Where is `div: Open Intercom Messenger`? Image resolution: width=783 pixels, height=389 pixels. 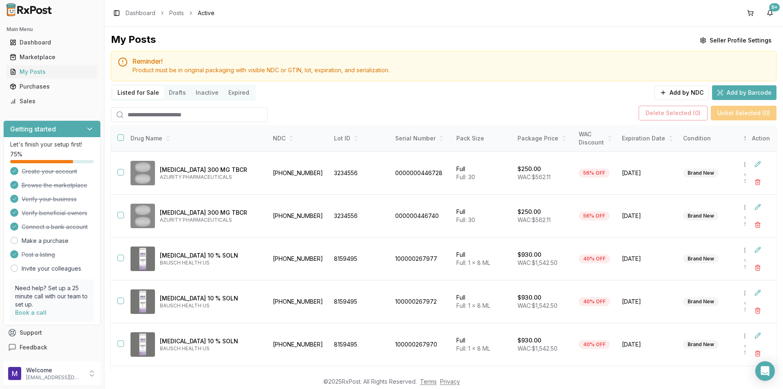
div: Open Intercom Messenger is located at coordinates (765, 371).